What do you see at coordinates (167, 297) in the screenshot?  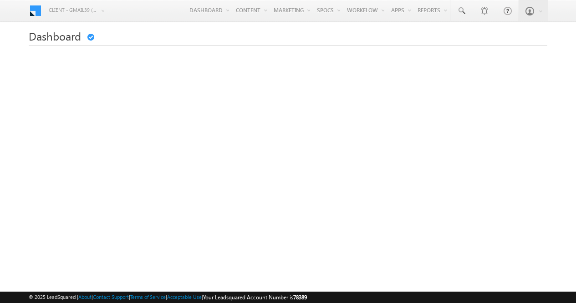 I see `span: © 2025 LeadSquared | | | | |` at bounding box center [167, 297].